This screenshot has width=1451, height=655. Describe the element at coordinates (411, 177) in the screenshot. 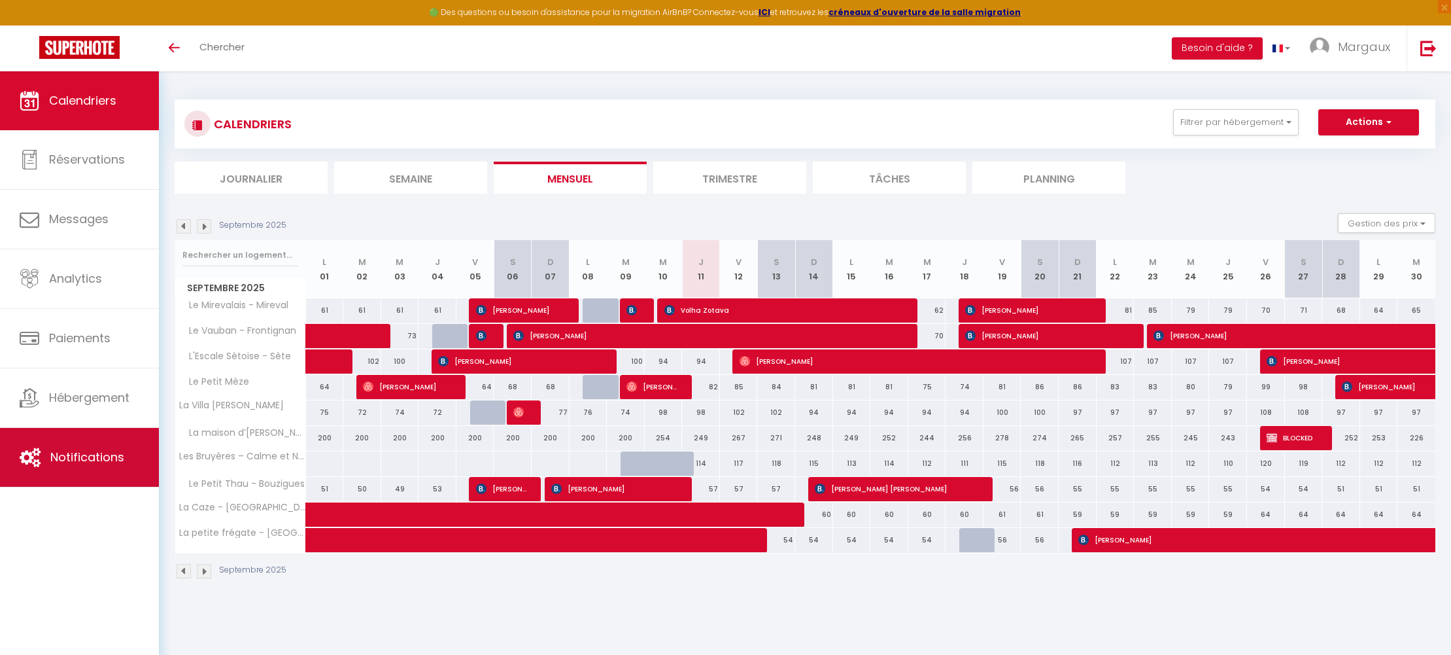

I see `li: Semaine` at that location.